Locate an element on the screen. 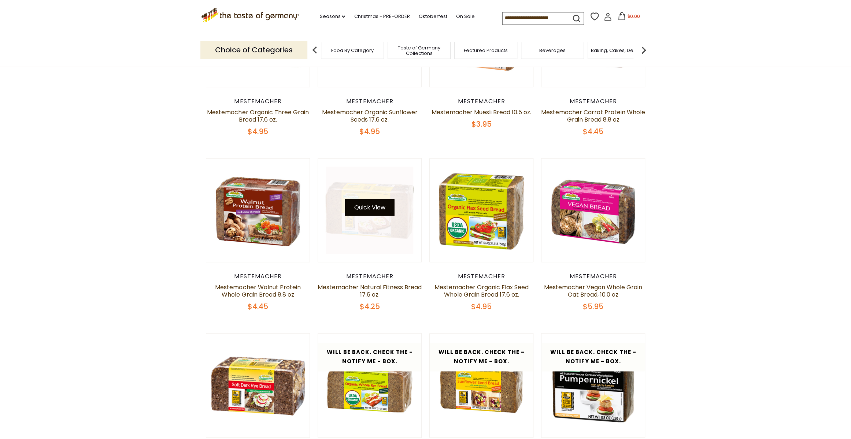 This screenshot has width=851, height=439. img: next arrow is located at coordinates (644, 50).